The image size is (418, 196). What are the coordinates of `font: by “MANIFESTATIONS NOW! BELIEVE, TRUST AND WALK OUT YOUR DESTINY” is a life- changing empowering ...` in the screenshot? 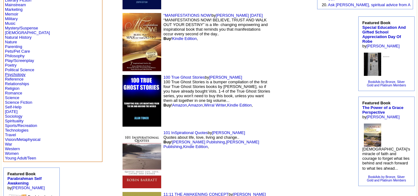 It's located at (215, 27).